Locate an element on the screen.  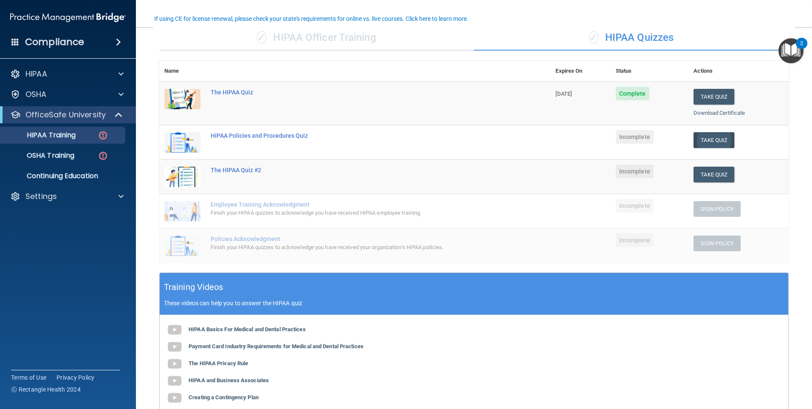
h5: Training Videos is located at coordinates (194, 287).